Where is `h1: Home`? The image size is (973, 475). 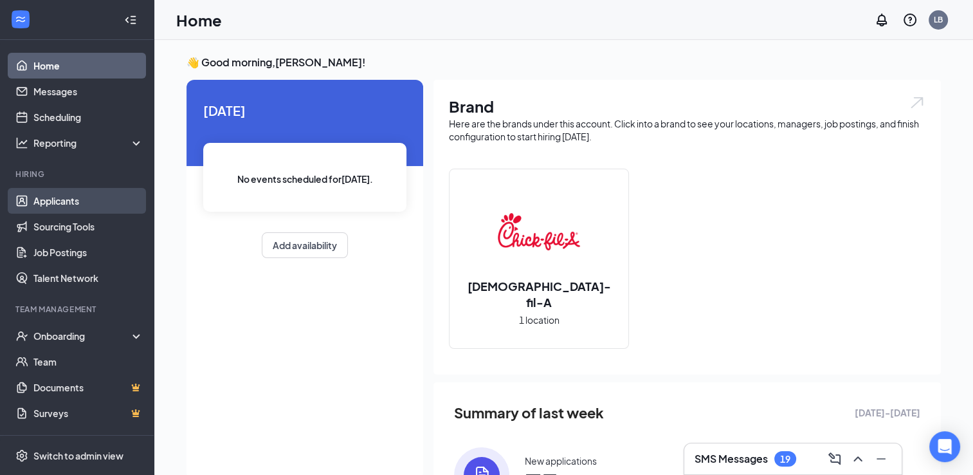 h1: Home is located at coordinates (199, 20).